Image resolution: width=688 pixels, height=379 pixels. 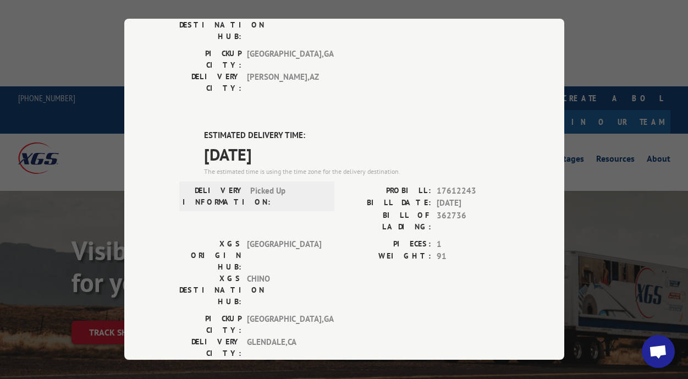 What do you see at coordinates (284, 25) in the screenshot?
I see `span: PHOENIX` at bounding box center [284, 25].